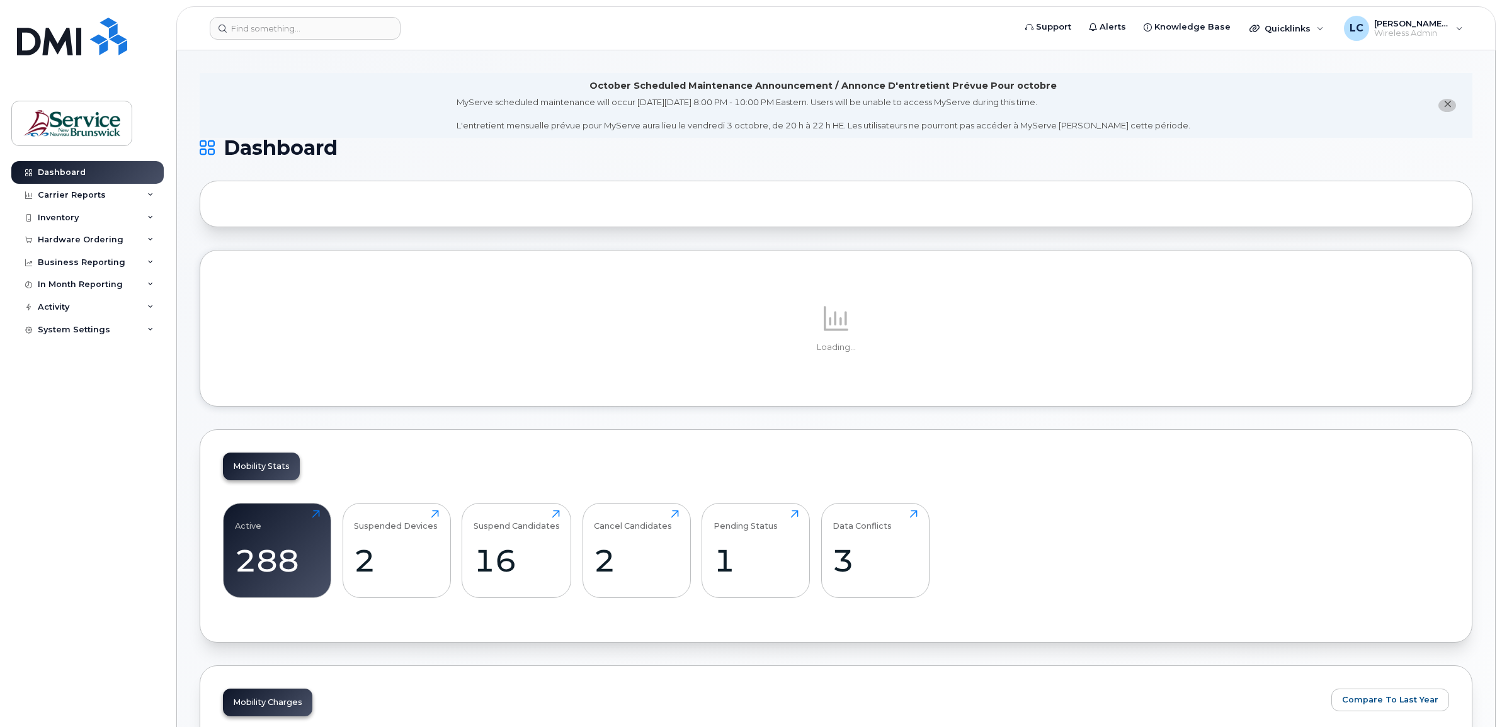 The height and width of the screenshot is (727, 1502). What do you see at coordinates (516, 550) in the screenshot?
I see `a: Suspend Candidates16` at bounding box center [516, 550].